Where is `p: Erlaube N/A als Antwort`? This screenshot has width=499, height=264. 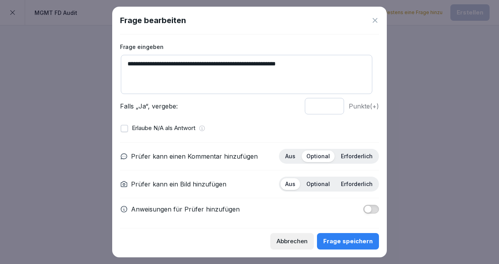
p: Erlaube N/A als Antwort is located at coordinates (164, 128).